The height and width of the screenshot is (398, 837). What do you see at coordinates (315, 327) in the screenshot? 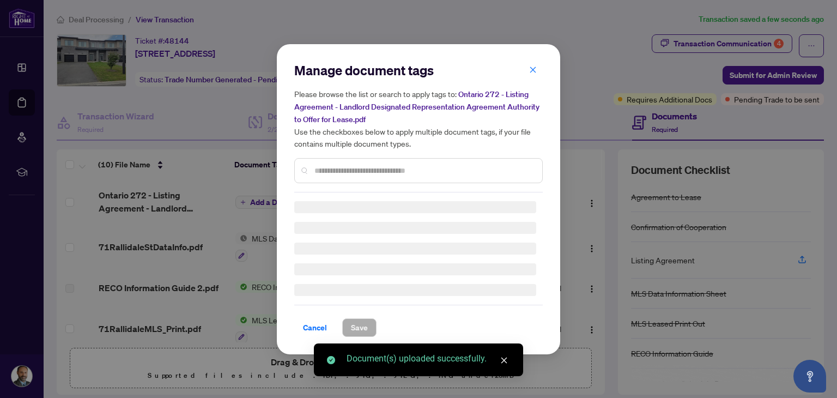
I see `span: Cancel` at bounding box center [315, 327].